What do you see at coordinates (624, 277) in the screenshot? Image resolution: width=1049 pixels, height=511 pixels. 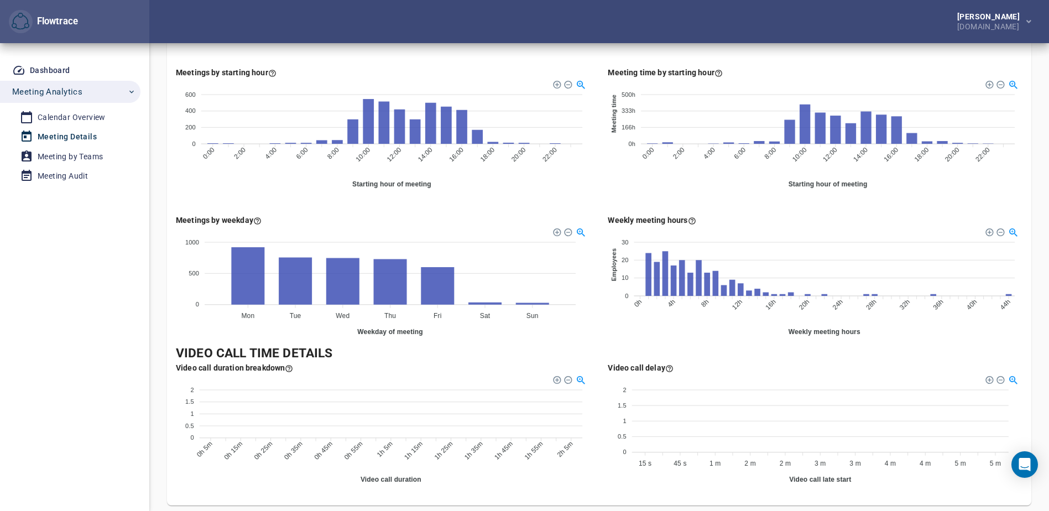 I see `tspan: 10` at bounding box center [624, 277].